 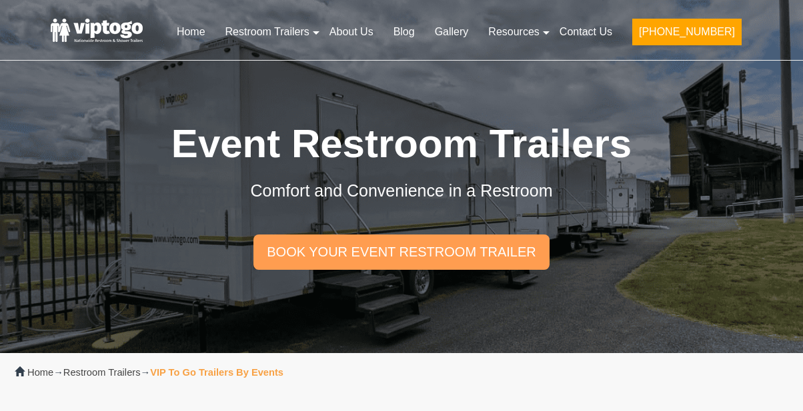 I want to click on a: Blog, so click(x=404, y=32).